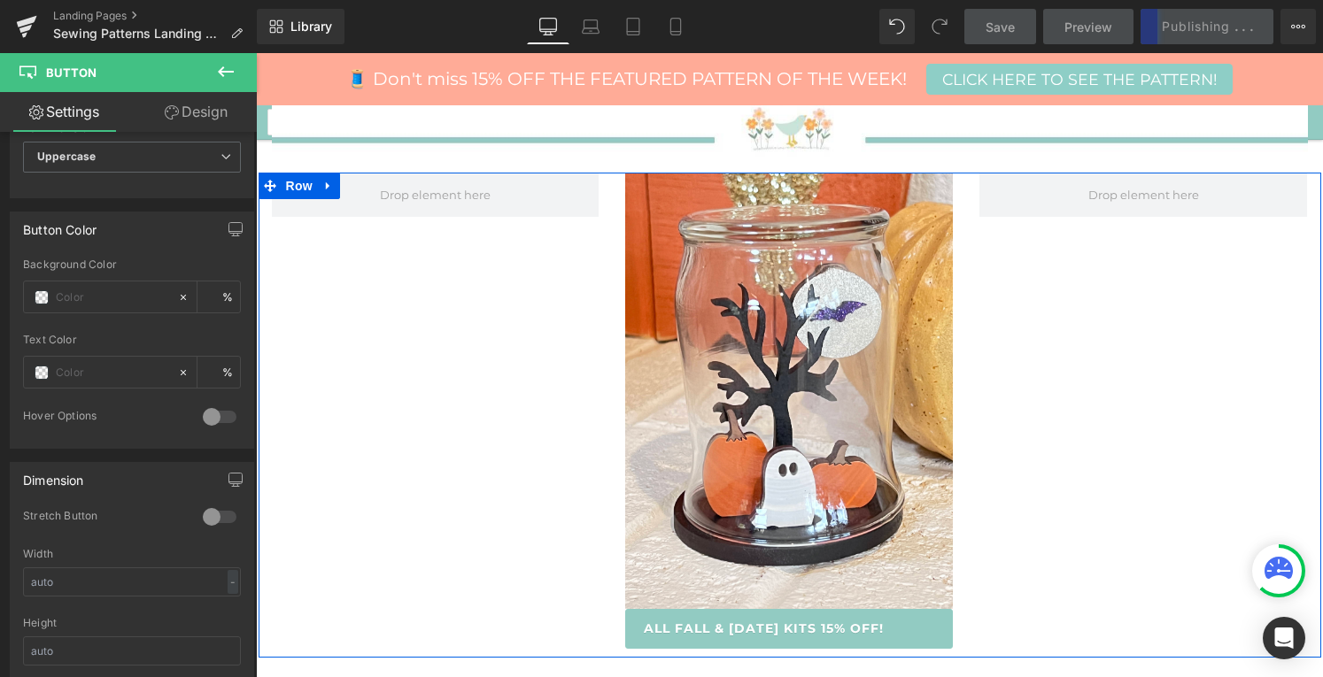 Image resolution: width=1323 pixels, height=677 pixels. What do you see at coordinates (138, 34) in the screenshot?
I see `span: Sewing Patterns Landing Page` at bounding box center [138, 34].